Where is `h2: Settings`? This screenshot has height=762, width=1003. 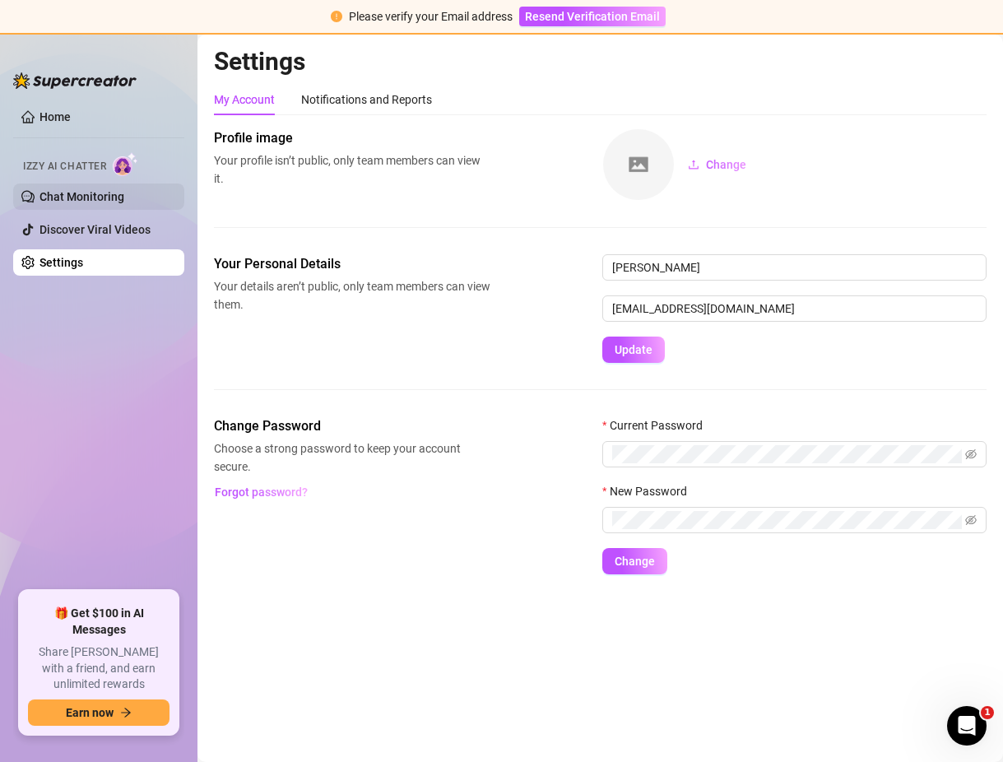 h2: Settings is located at coordinates (600, 62).